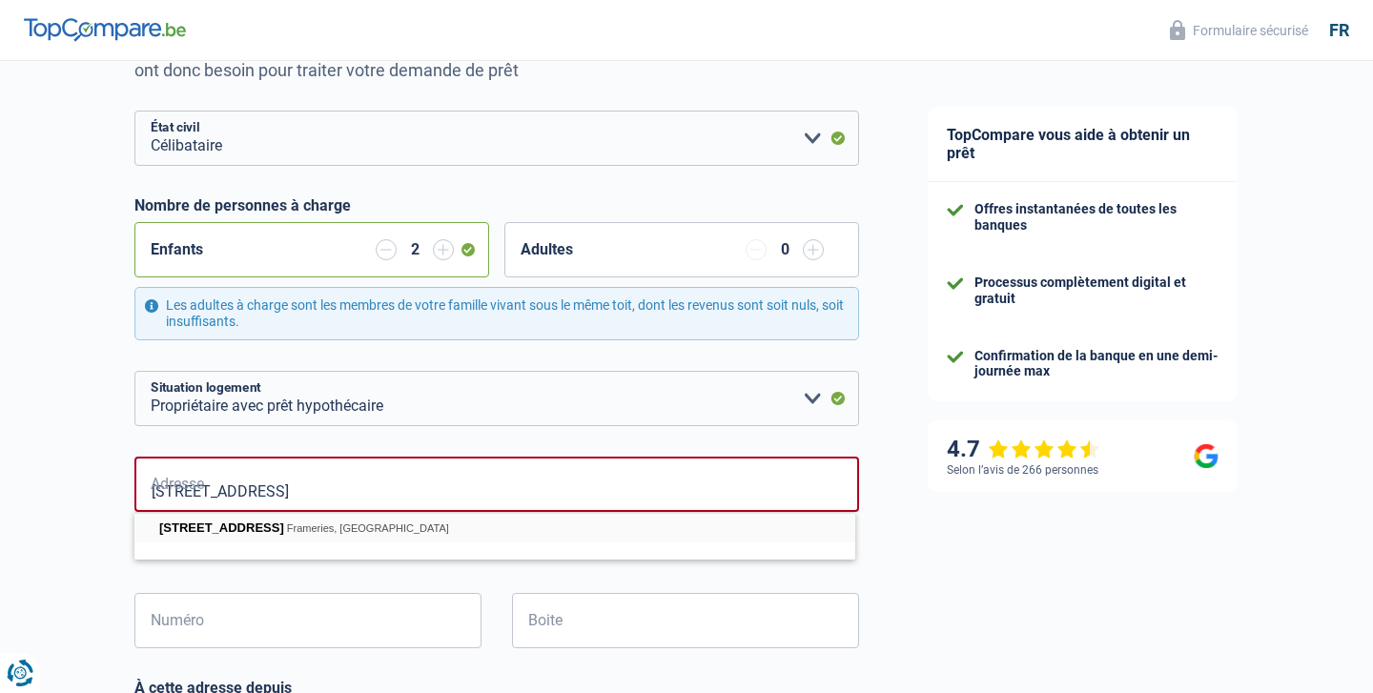 The width and height of the screenshot is (1373, 693). I want to click on img: TopCompare Logo, so click(105, 30).